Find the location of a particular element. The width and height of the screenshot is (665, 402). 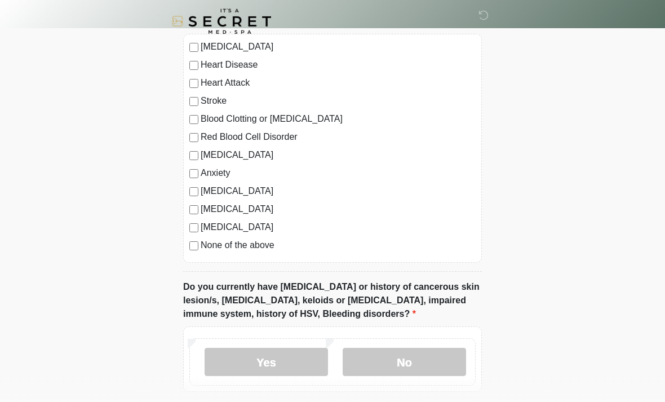

img: It's A Secret Med Spa Logo is located at coordinates (222, 21).